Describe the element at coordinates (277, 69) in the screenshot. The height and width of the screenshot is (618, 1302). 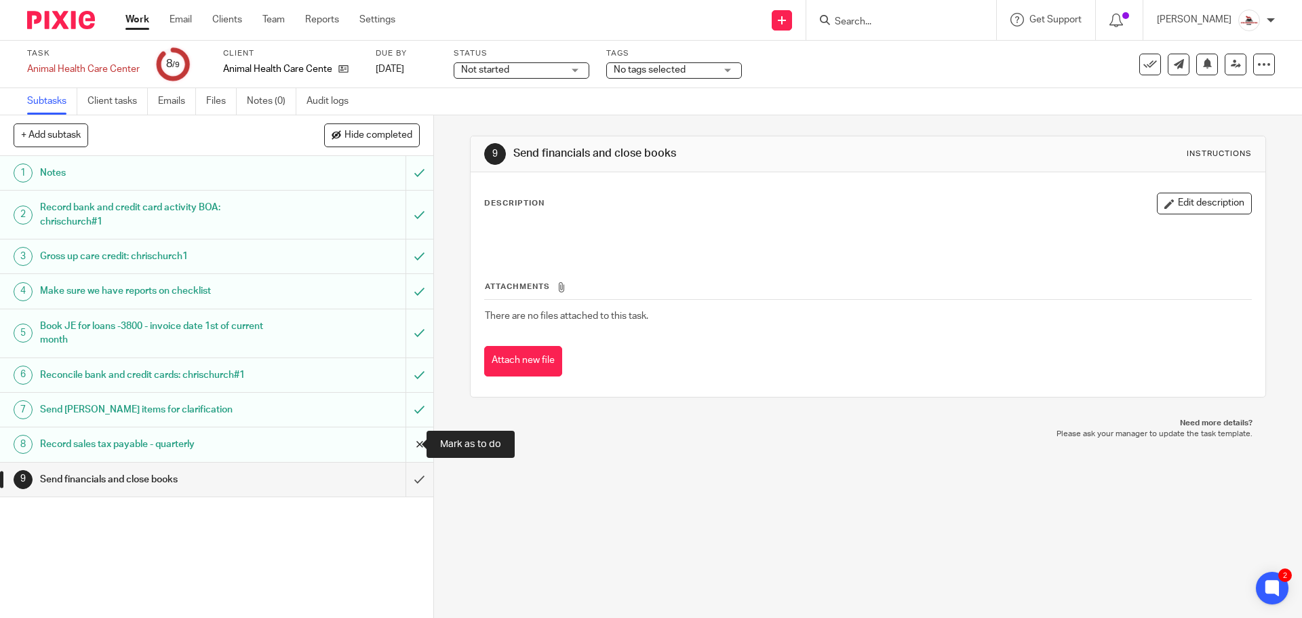
I see `p: Animal Health Care Center` at that location.